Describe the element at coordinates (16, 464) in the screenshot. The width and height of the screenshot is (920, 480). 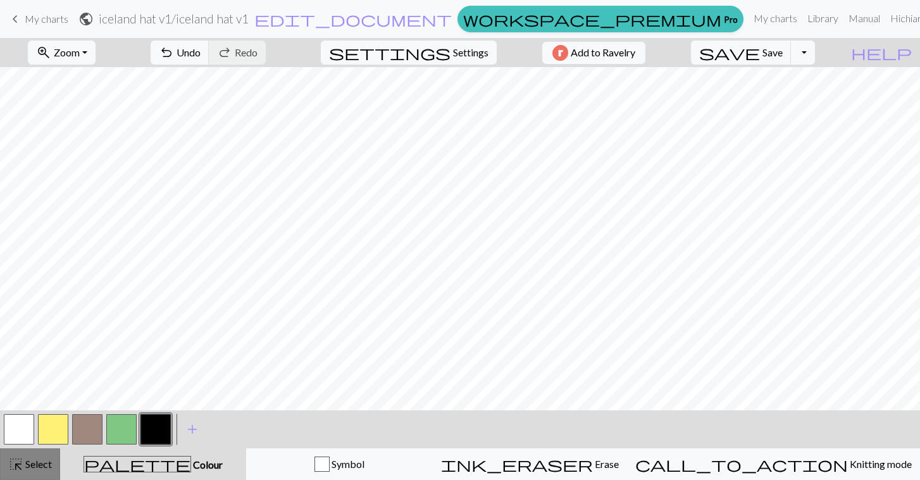
I see `span: highlight_alt` at that location.